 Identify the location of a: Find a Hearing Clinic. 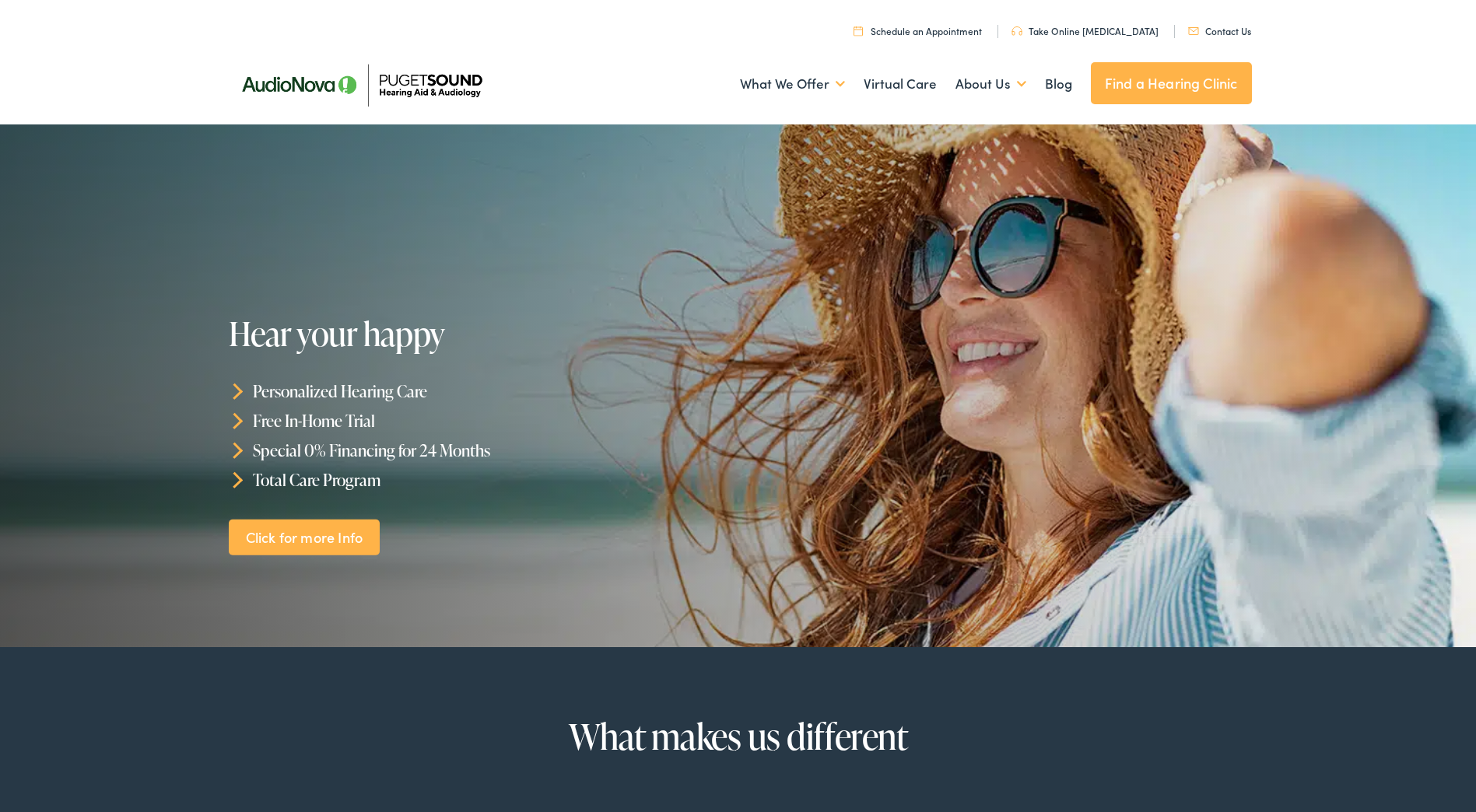
(1171, 84).